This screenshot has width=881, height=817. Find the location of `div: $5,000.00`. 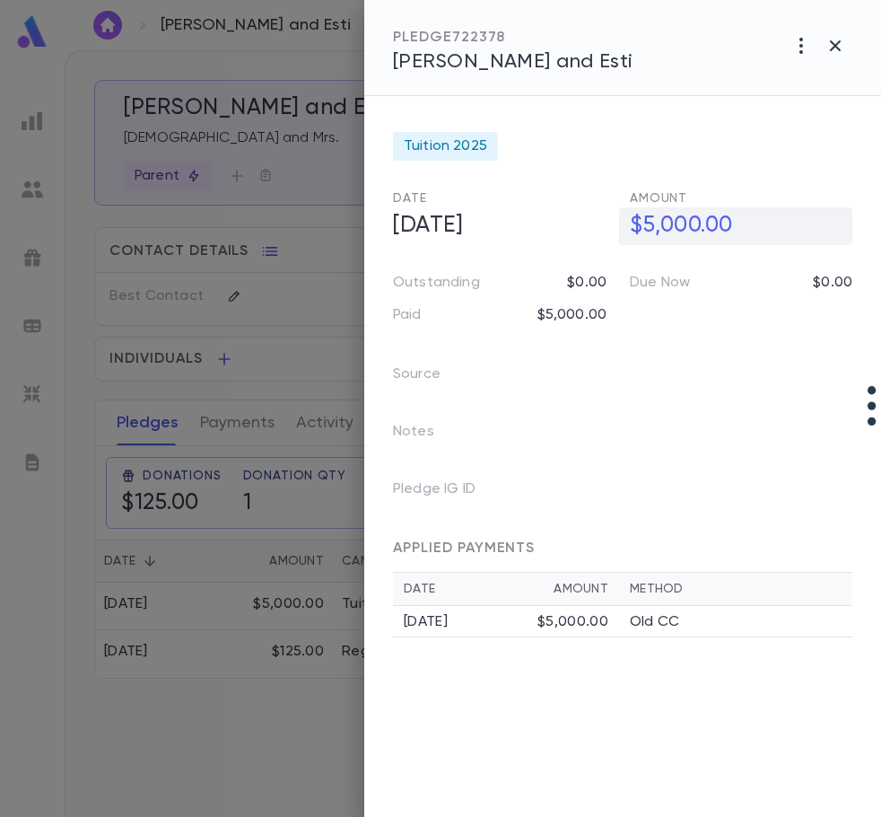

div: $5,000.00 is located at coordinates (572, 622).